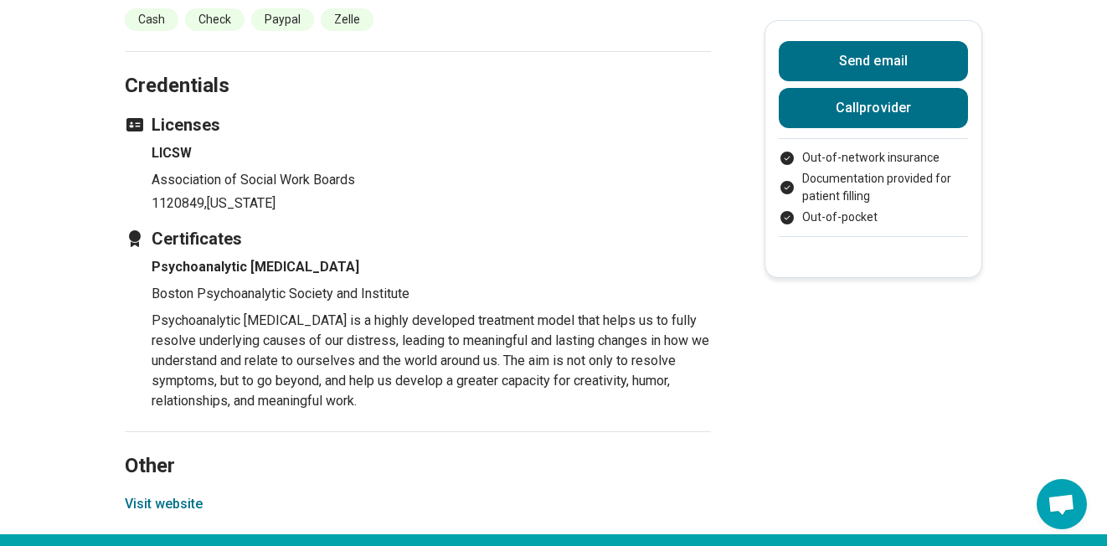 This screenshot has width=1107, height=546. What do you see at coordinates (431, 153) in the screenshot?
I see `h4: LICSW` at bounding box center [431, 153].